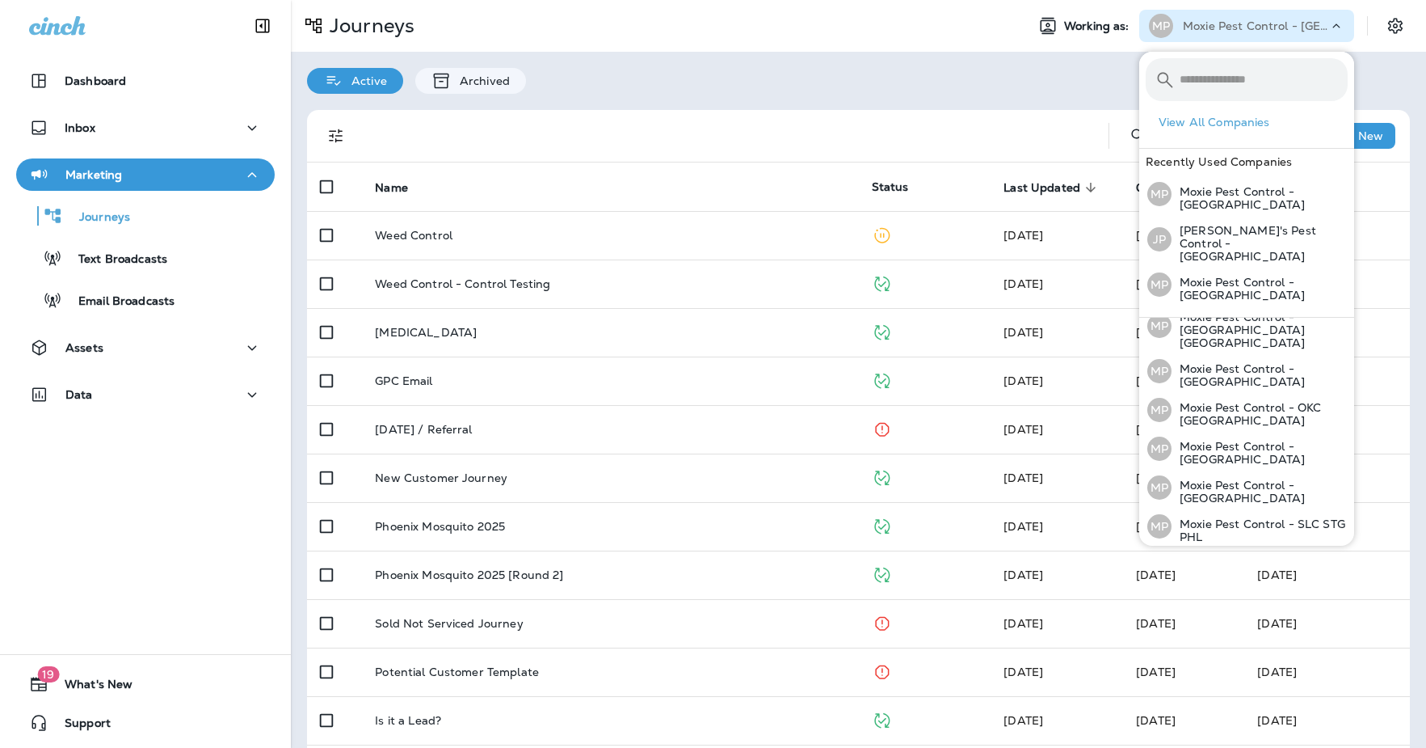 The height and width of the screenshot is (748, 1426). What do you see at coordinates (95, 81) in the screenshot?
I see `p: Dashboard` at bounding box center [95, 81].